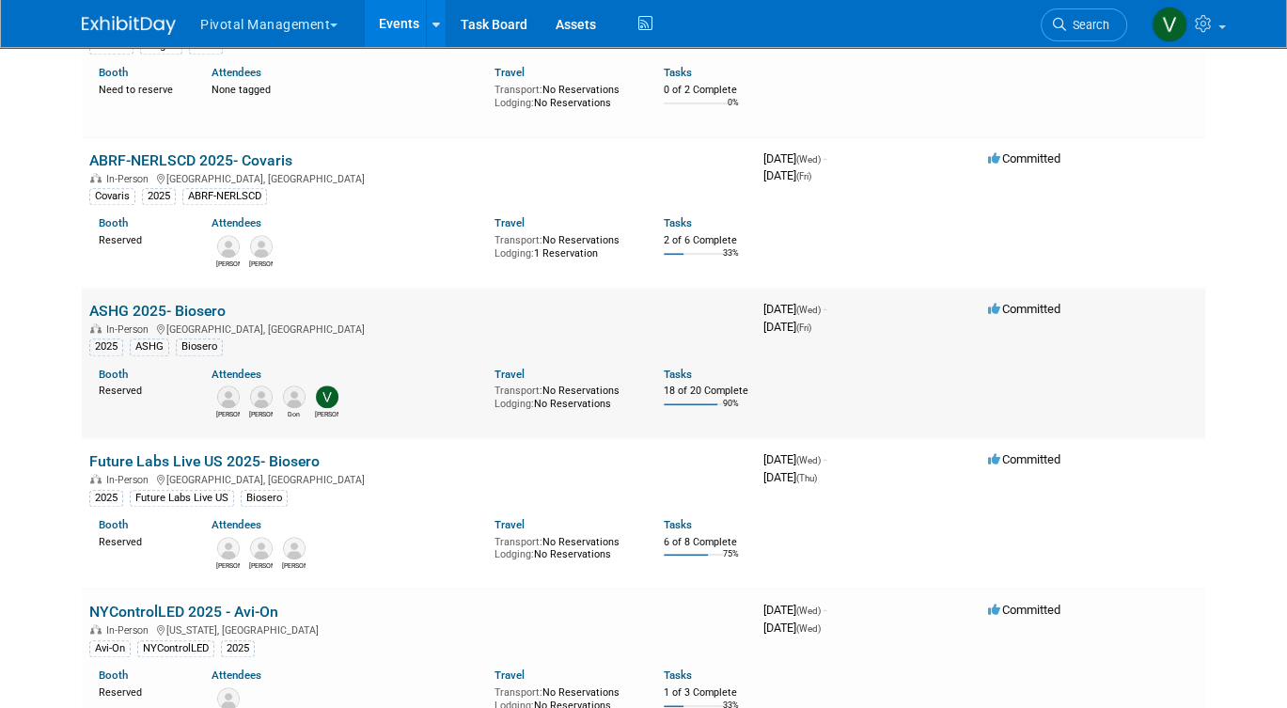  What do you see at coordinates (1084, 24) in the screenshot?
I see `a: Search` at bounding box center [1084, 24].